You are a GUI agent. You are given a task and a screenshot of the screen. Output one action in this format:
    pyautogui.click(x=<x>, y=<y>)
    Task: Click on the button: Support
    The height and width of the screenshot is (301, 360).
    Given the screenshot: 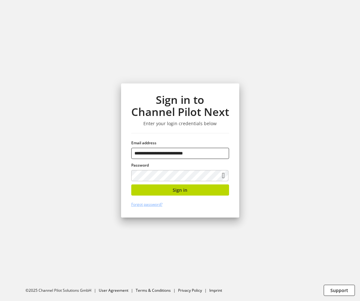 What is the action you would take?
    pyautogui.click(x=340, y=291)
    